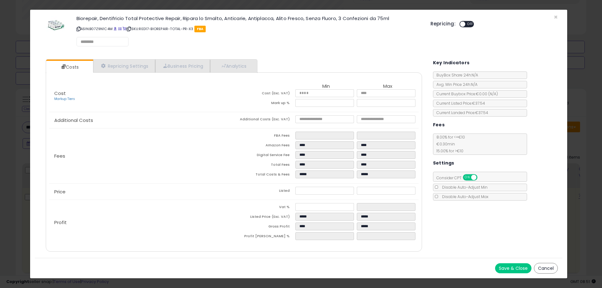  Describe the element at coordinates (249, 18) in the screenshot. I see `h3: Biorepair, Dentifricio Total Protective Repair, Ripara lo Smalto, Anticarie, Antiplacca, Alito Fr...` at that location.